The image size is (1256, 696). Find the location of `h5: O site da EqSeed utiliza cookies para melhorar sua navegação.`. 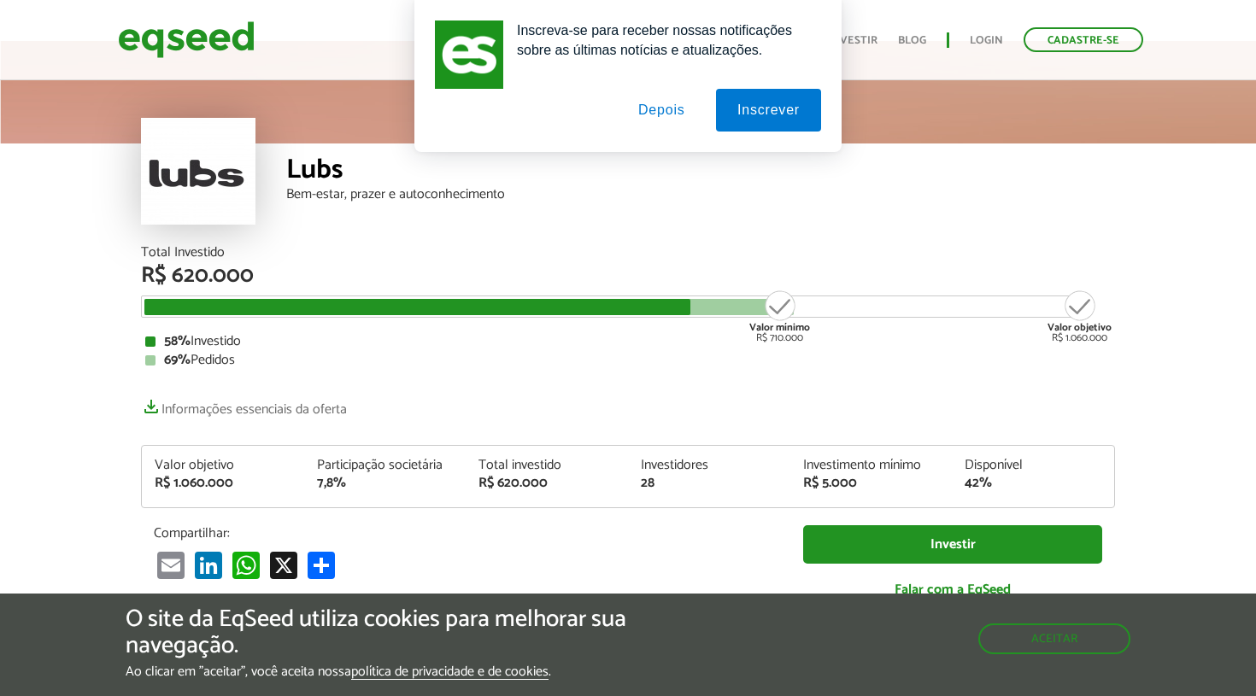

h5: O site da EqSeed utiliza cookies para melhorar sua navegação. is located at coordinates (427, 633).